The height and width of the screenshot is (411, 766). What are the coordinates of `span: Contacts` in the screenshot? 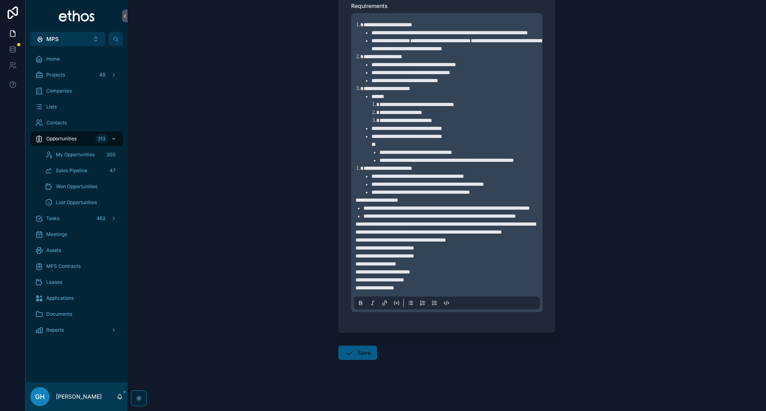 It's located at (56, 123).